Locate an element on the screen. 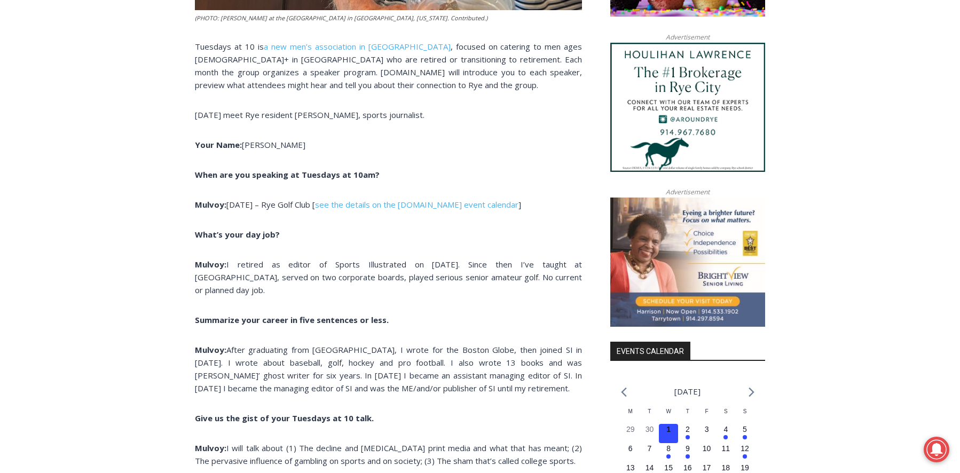 This screenshot has height=473, width=960. button: 2 Has events is located at coordinates (688, 434).